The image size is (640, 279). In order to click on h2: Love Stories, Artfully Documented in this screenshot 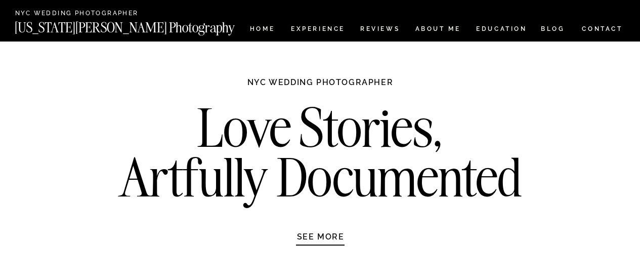, I will do `click(320, 156)`.